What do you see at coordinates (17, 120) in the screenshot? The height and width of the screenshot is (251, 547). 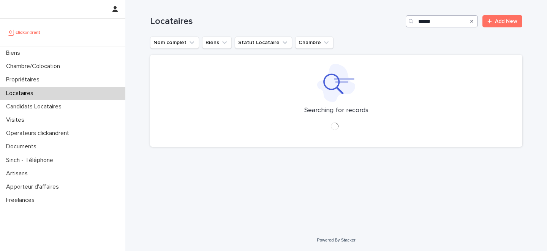 I see `p: Visites` at bounding box center [17, 120].